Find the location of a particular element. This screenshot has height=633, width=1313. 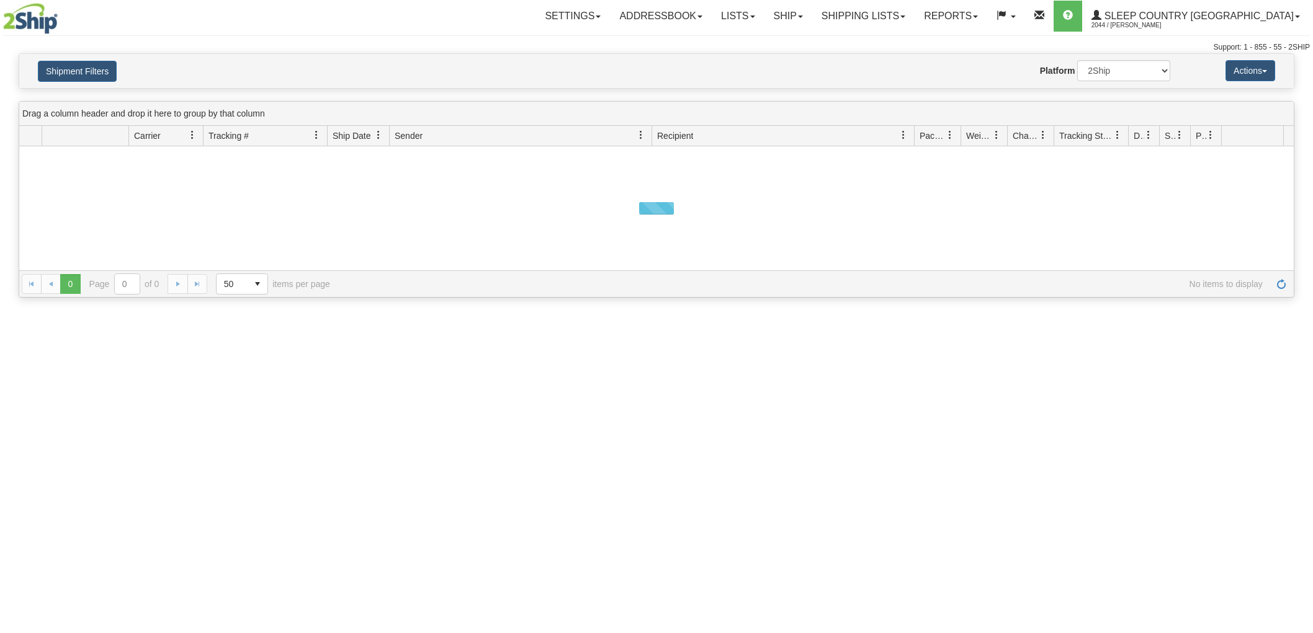

button: Actions is located at coordinates (1250, 71).